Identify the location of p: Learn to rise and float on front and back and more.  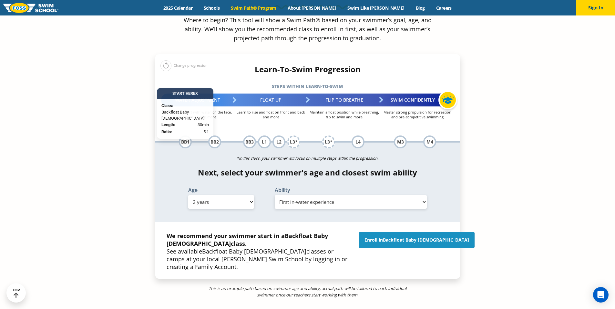
(271, 115).